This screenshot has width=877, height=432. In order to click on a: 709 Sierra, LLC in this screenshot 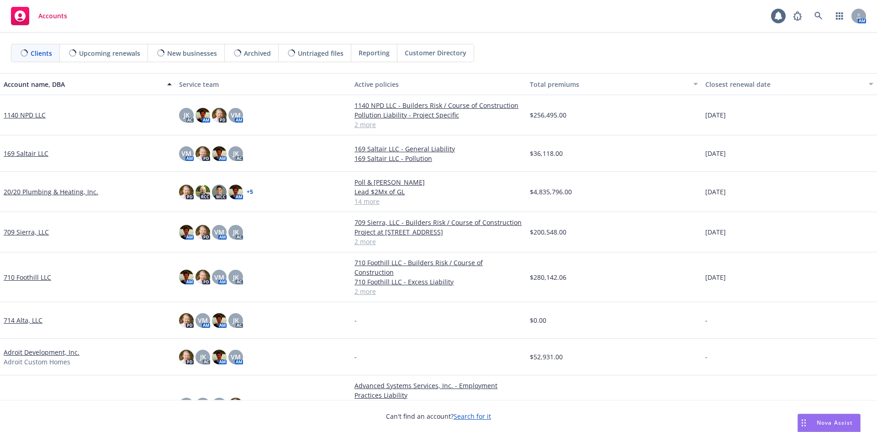, I will do `click(26, 232)`.